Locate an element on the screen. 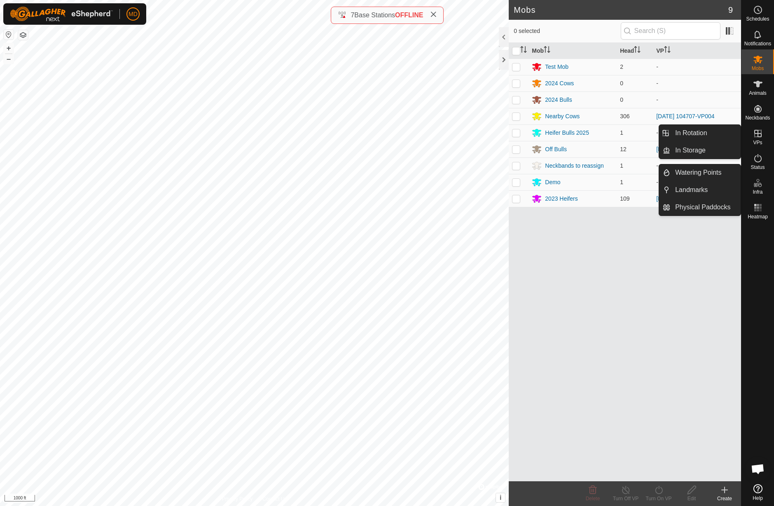 The image size is (774, 506). span: 109 is located at coordinates (624, 199).